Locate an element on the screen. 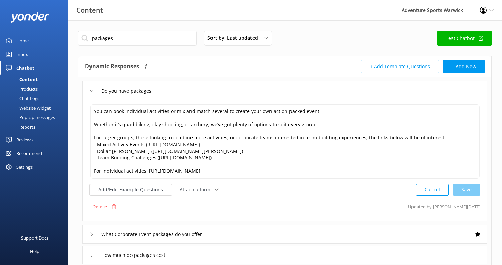  a: Chat Logs is located at coordinates (36, 98).